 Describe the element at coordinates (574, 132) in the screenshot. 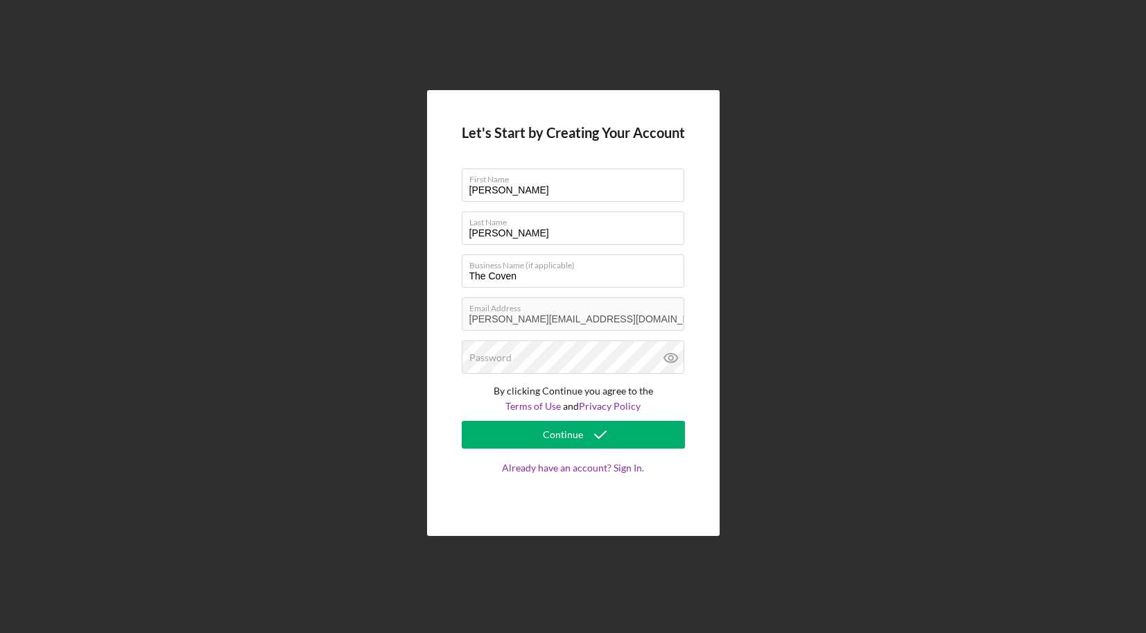

I see `h4: Let's Start by Creating Your Account` at that location.